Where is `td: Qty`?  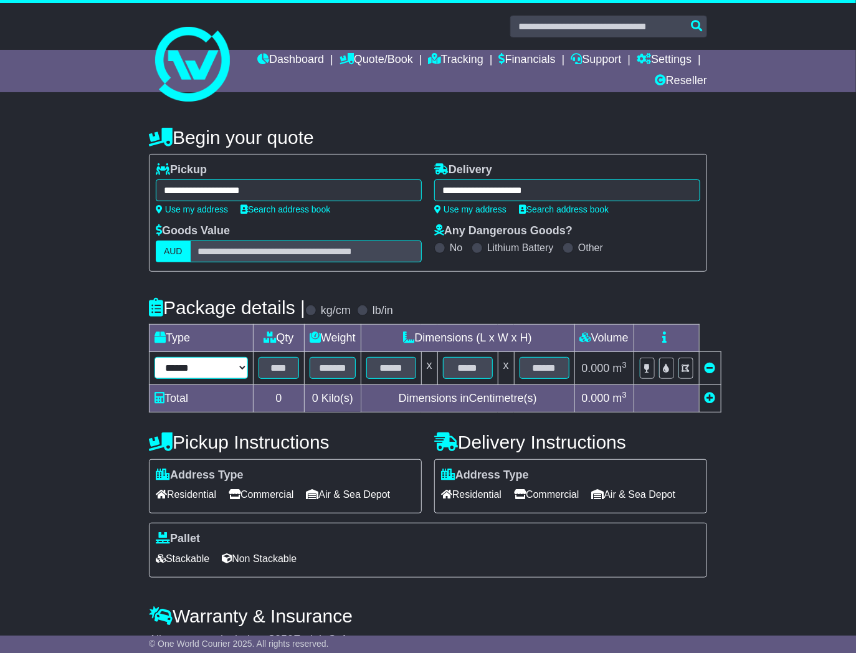
td: Qty is located at coordinates (279, 338).